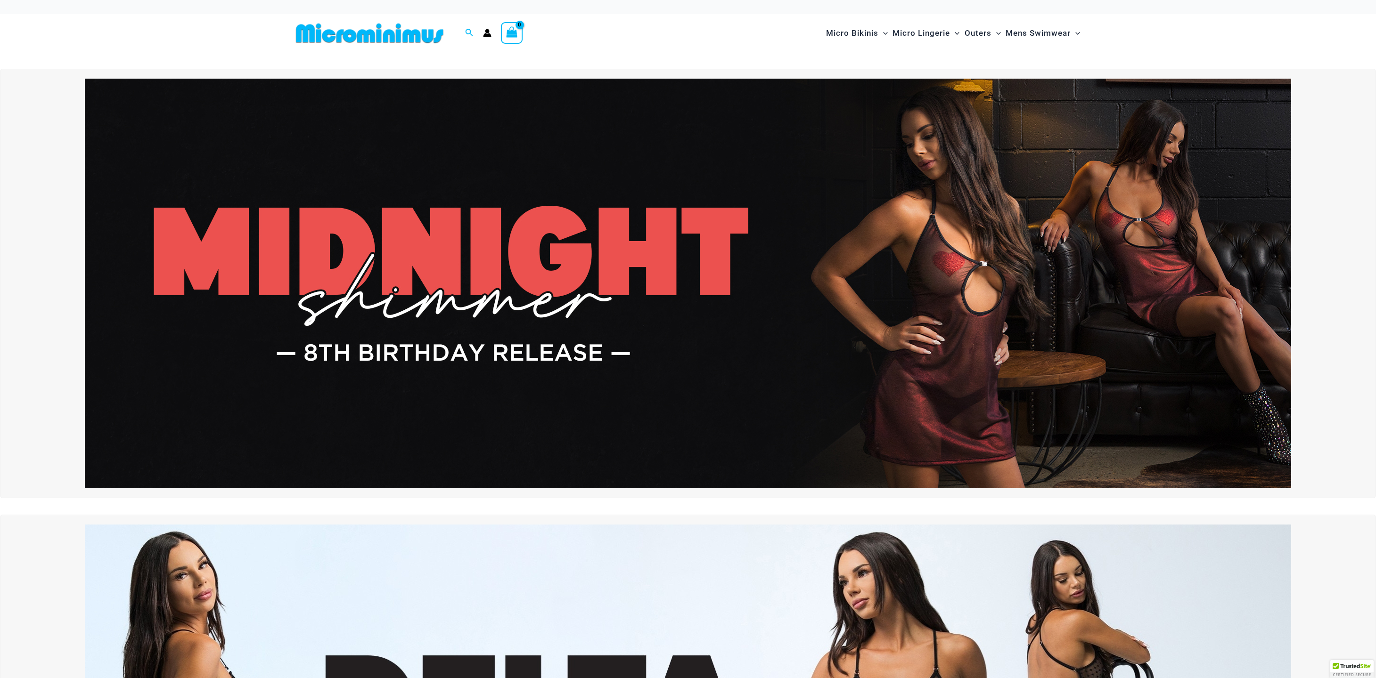 This screenshot has width=1376, height=678. I want to click on span: Micro Bikinis, so click(852, 33).